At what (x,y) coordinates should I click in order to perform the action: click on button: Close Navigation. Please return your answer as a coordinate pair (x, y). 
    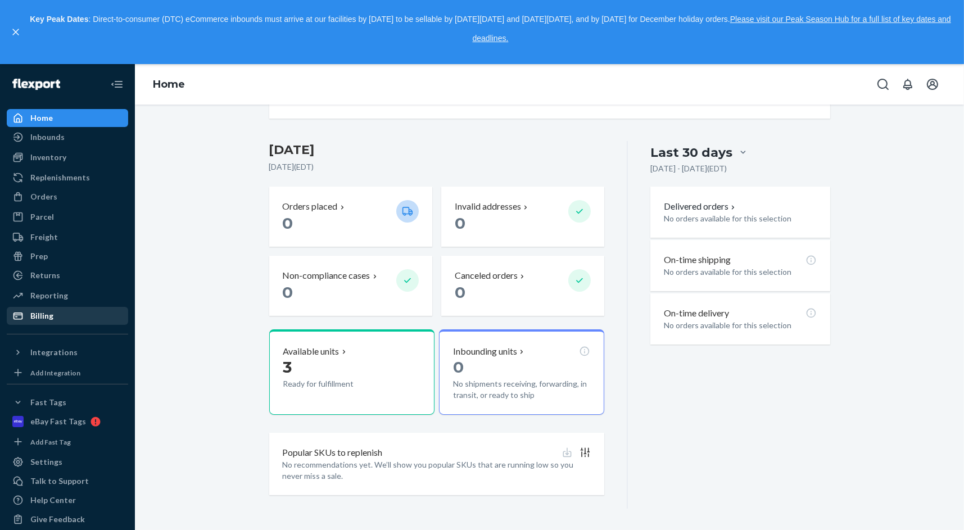
    Looking at the image, I should click on (117, 84).